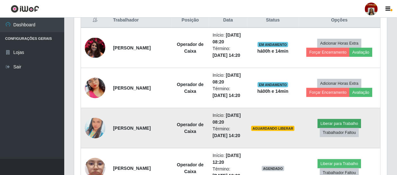  What do you see at coordinates (190, 20) in the screenshot?
I see `th: Posição` at bounding box center [190, 20].